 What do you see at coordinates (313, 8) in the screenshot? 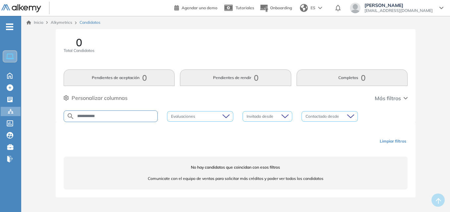
I see `span: ES` at bounding box center [313, 8].